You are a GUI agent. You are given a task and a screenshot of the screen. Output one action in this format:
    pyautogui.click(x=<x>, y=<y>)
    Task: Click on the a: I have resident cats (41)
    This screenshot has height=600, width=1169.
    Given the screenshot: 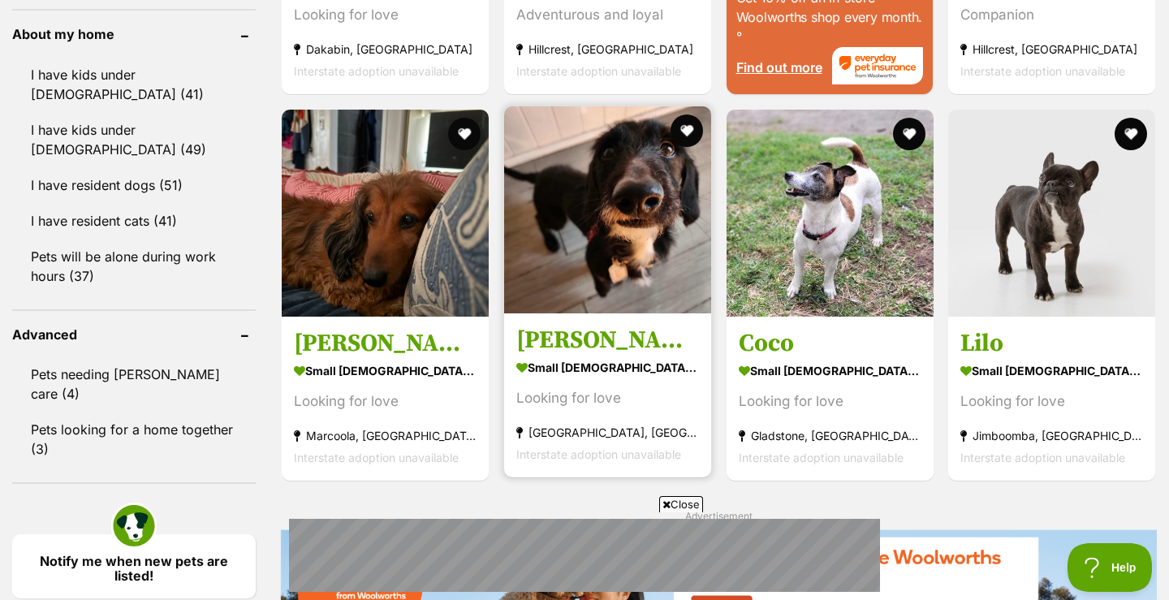 What is the action you would take?
    pyautogui.click(x=134, y=221)
    